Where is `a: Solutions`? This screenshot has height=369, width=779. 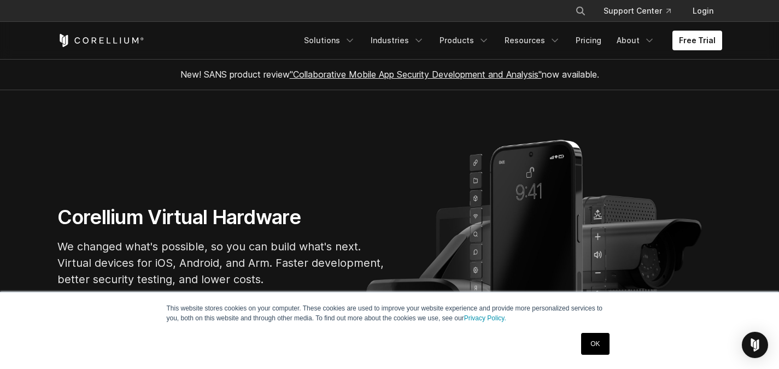 a: Solutions is located at coordinates (330, 40).